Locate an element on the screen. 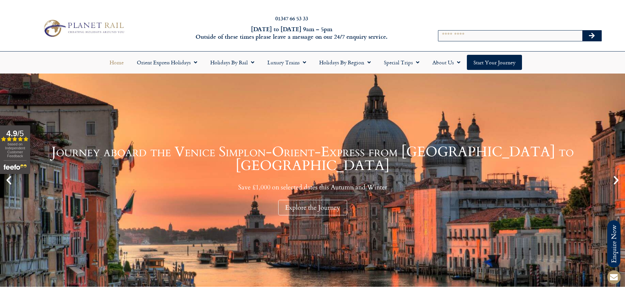 This screenshot has height=299, width=625. a: Special Trips is located at coordinates (402, 62).